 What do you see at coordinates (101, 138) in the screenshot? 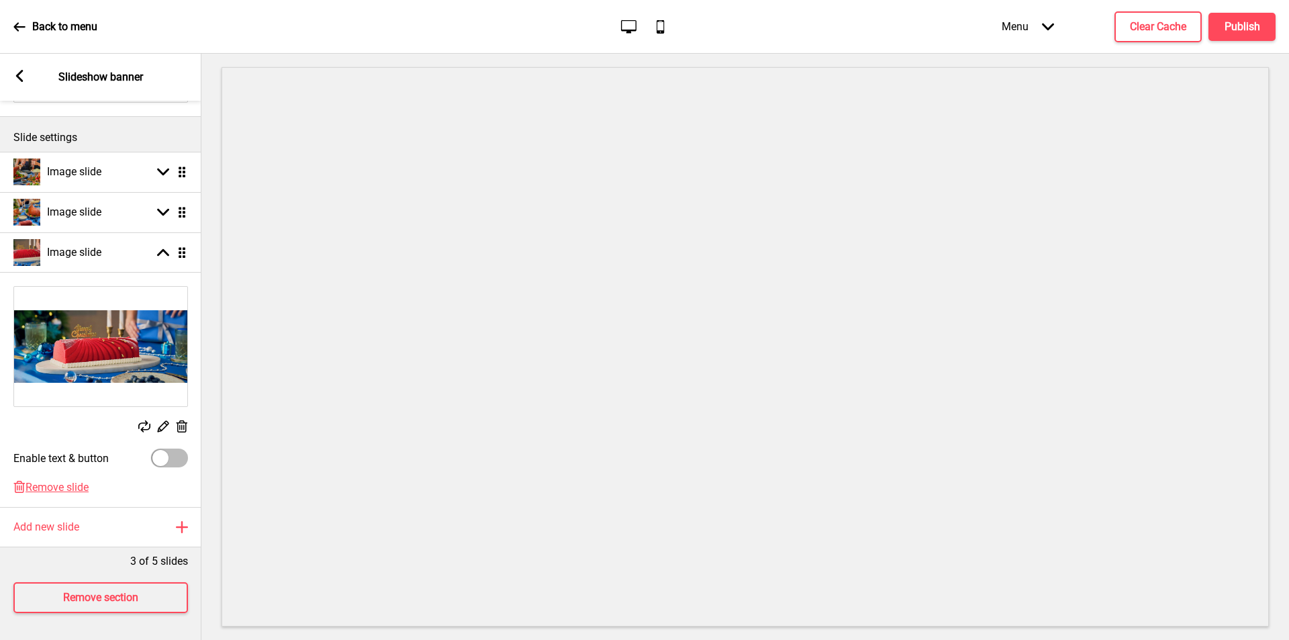
I see `p: Slide settings` at bounding box center [101, 138].